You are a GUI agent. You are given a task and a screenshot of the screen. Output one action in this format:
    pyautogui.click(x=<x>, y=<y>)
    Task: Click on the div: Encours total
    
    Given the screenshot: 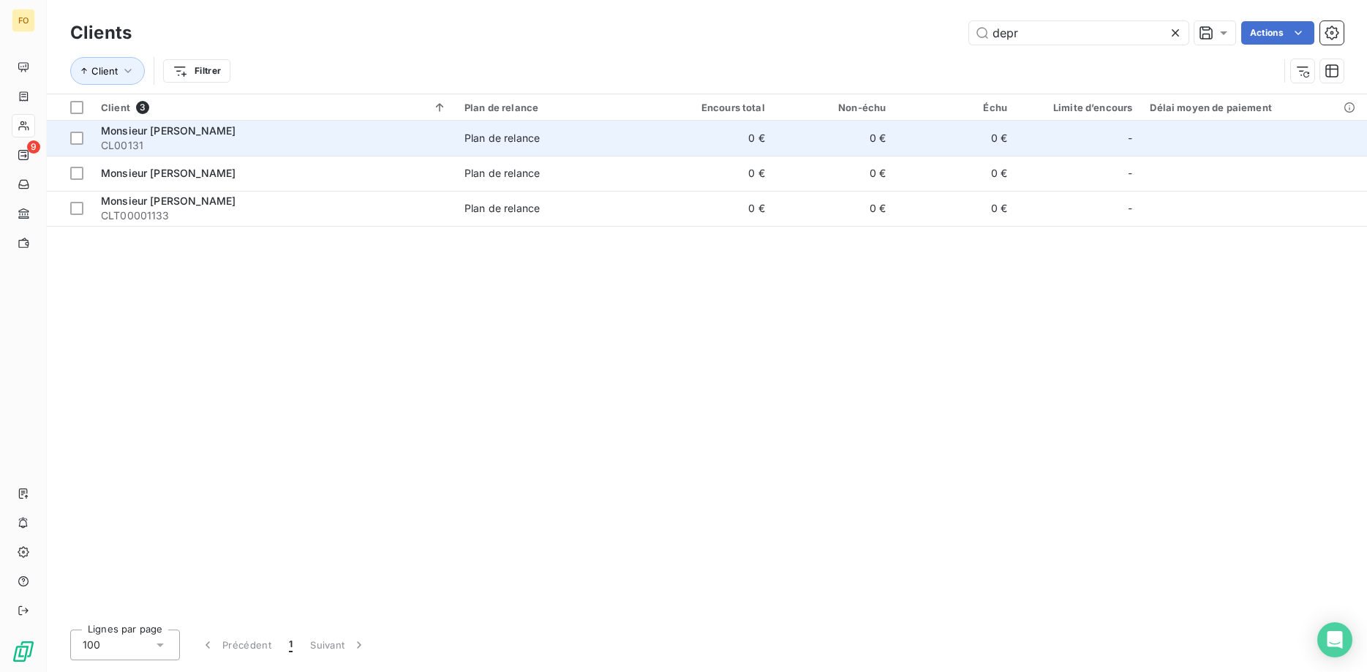 What is the action you would take?
    pyautogui.click(x=713, y=107)
    